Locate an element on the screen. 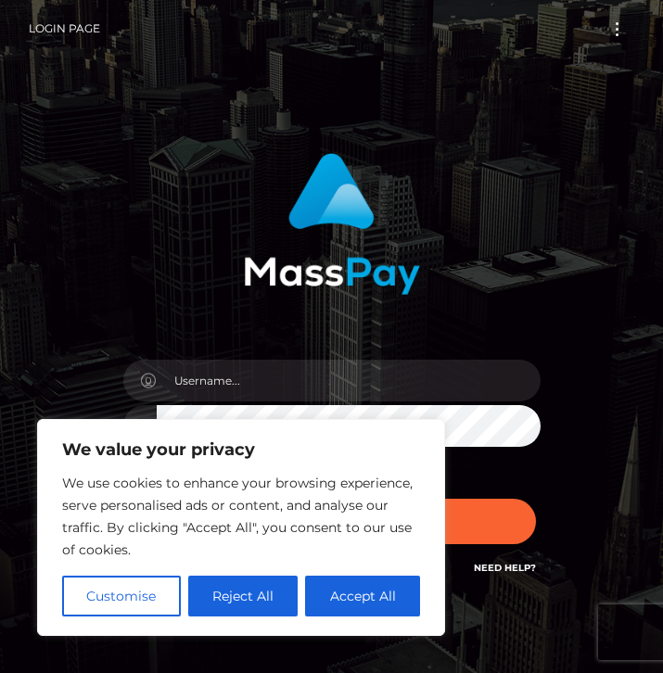 The image size is (663, 673). button: Customise is located at coordinates (121, 596).